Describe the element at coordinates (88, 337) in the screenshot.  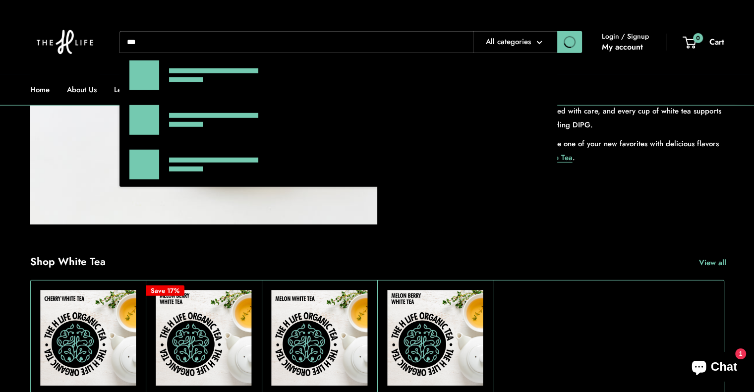
I see `a: Cherry White Tea` at that location.